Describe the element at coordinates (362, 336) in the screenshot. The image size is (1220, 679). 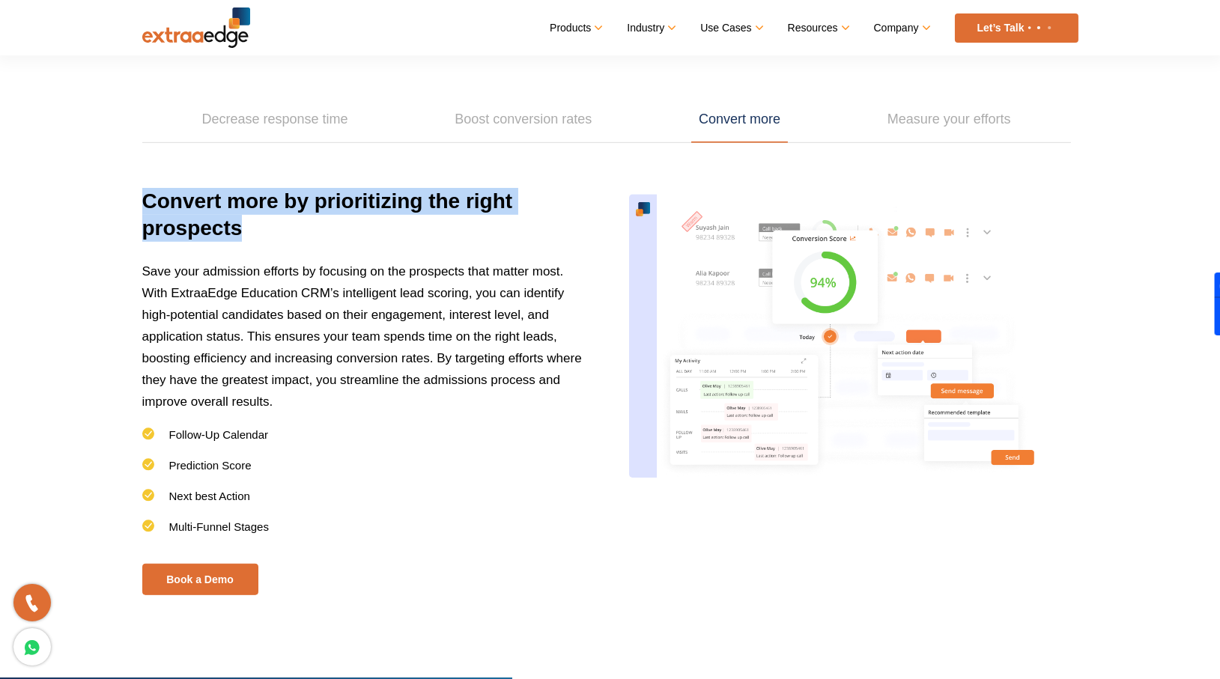
I see `span: Save your admission efforts by focusing on the prospects that matter most. With ExtraaEdge Educat...` at that location.